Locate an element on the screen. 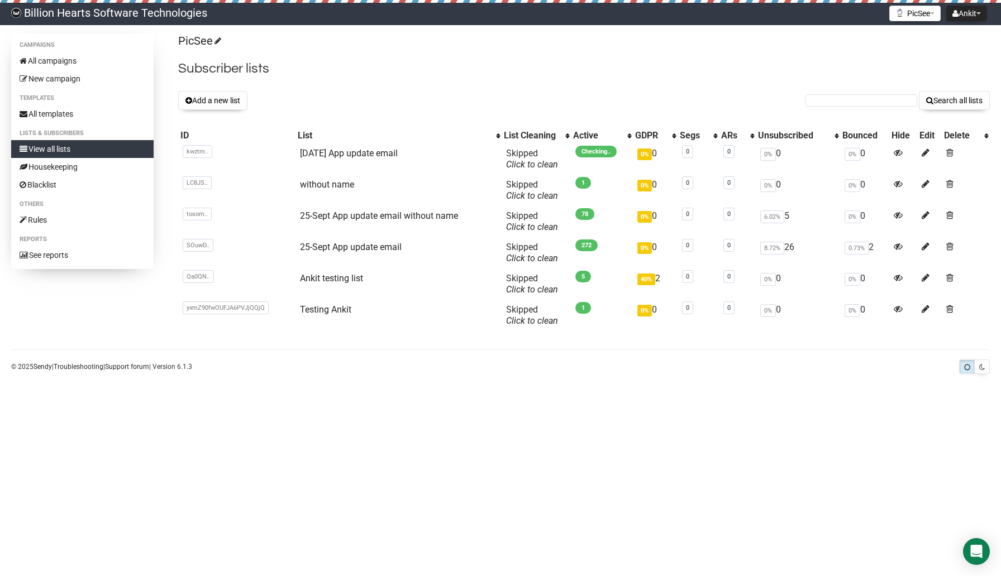 The height and width of the screenshot is (576, 1001). a: Housekeeping is located at coordinates (82, 167).